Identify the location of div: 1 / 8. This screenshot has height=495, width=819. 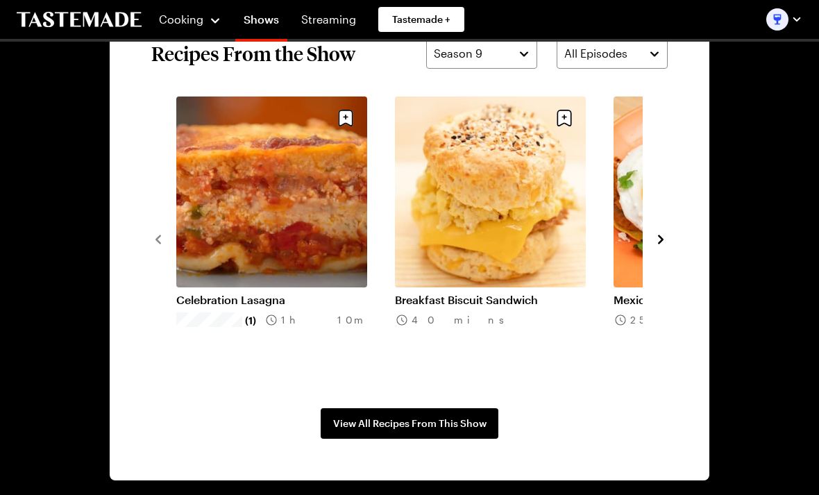
(285, 239).